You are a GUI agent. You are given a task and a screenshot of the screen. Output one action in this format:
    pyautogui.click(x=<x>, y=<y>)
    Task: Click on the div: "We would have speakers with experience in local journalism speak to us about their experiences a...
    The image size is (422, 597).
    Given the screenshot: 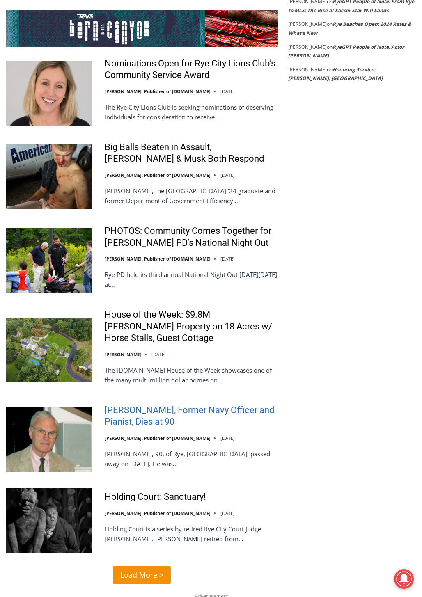 What is the action you would take?
    pyautogui.click(x=298, y=40)
    